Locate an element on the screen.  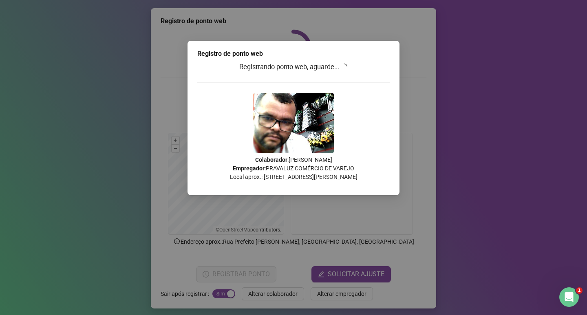
strong: Colaborador is located at coordinates (271, 160).